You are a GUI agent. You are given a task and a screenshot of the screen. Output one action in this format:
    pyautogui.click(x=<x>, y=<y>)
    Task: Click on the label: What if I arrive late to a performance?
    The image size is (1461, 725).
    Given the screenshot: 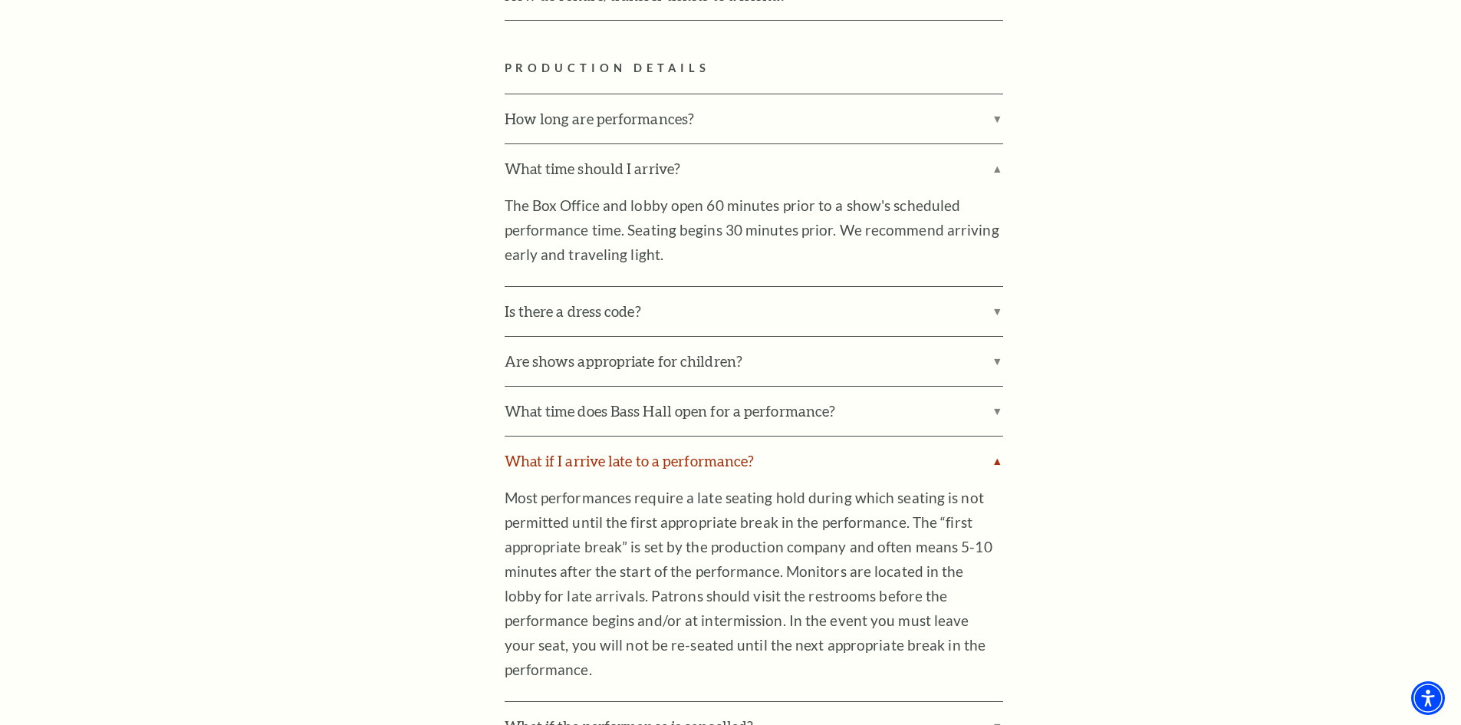 What is the action you would take?
    pyautogui.click(x=754, y=461)
    